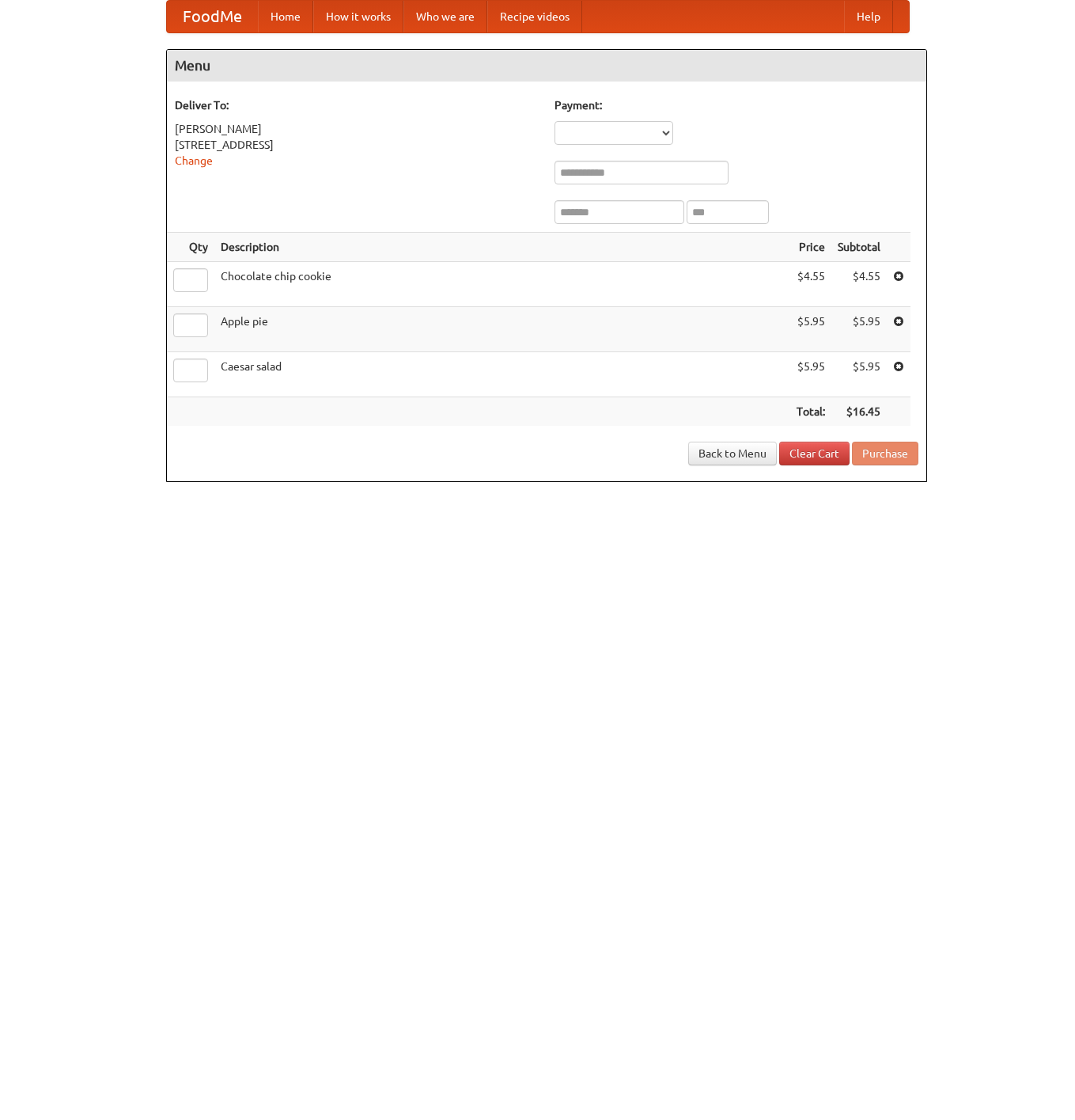  I want to click on th: Price, so click(810, 247).